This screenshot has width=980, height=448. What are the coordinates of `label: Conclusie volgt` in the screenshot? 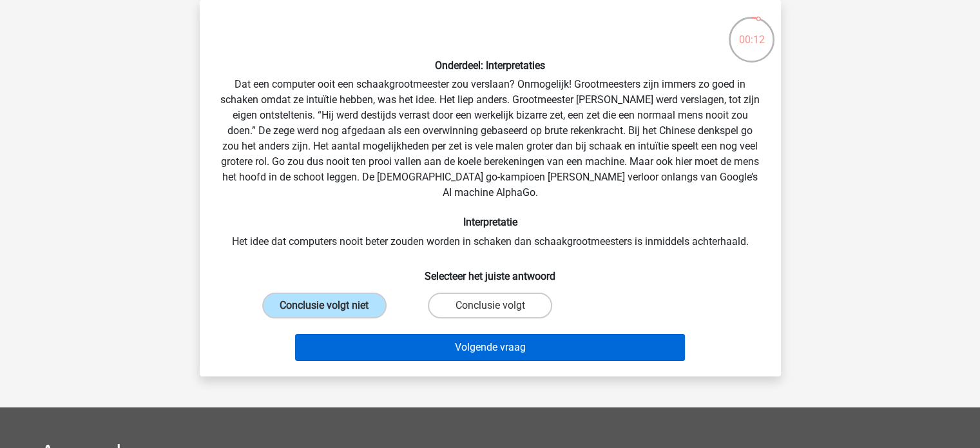 It's located at (490, 305).